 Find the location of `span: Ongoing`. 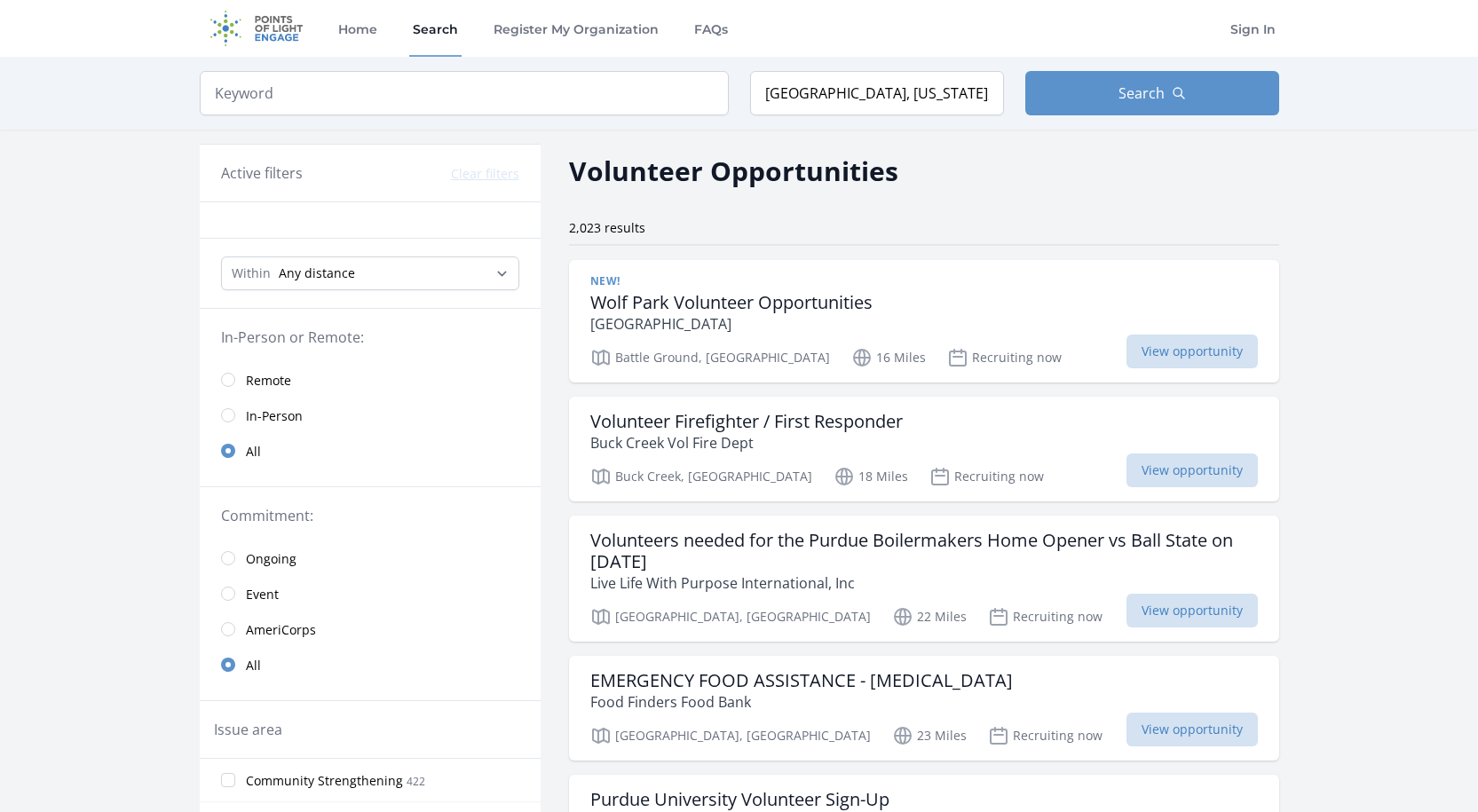

span: Ongoing is located at coordinates (270, 559).